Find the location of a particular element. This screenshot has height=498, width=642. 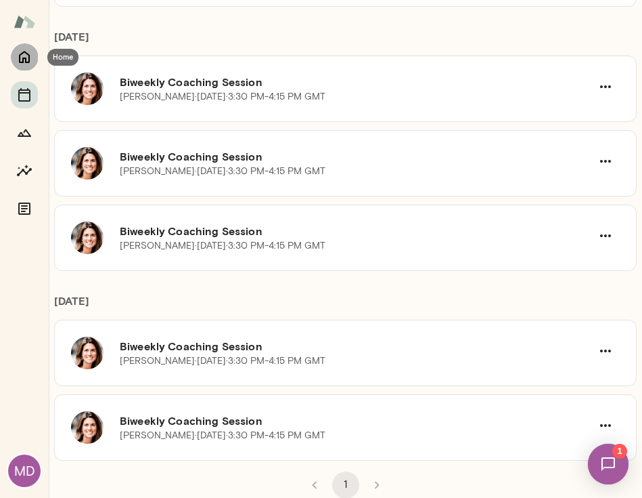

button: Sessions is located at coordinates (24, 95).